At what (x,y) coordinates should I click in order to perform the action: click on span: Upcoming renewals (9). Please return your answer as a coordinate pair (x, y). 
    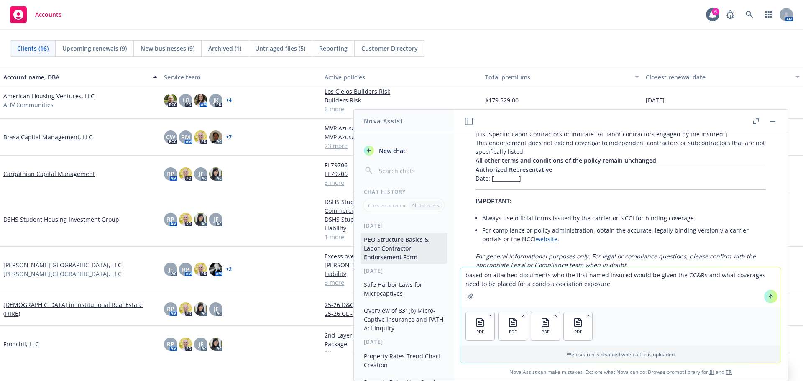
    Looking at the image, I should click on (94, 48).